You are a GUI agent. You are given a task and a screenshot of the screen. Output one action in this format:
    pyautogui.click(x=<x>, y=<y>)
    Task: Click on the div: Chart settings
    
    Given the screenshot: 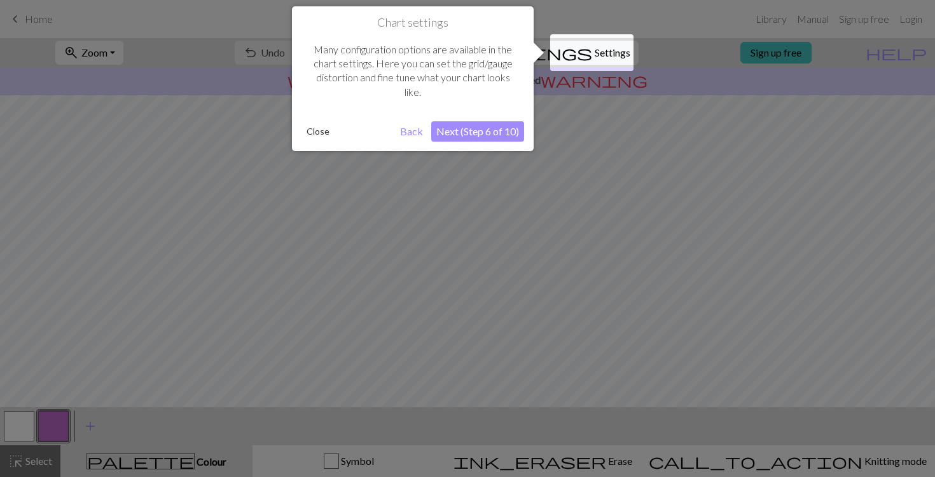 What is the action you would take?
    pyautogui.click(x=413, y=79)
    